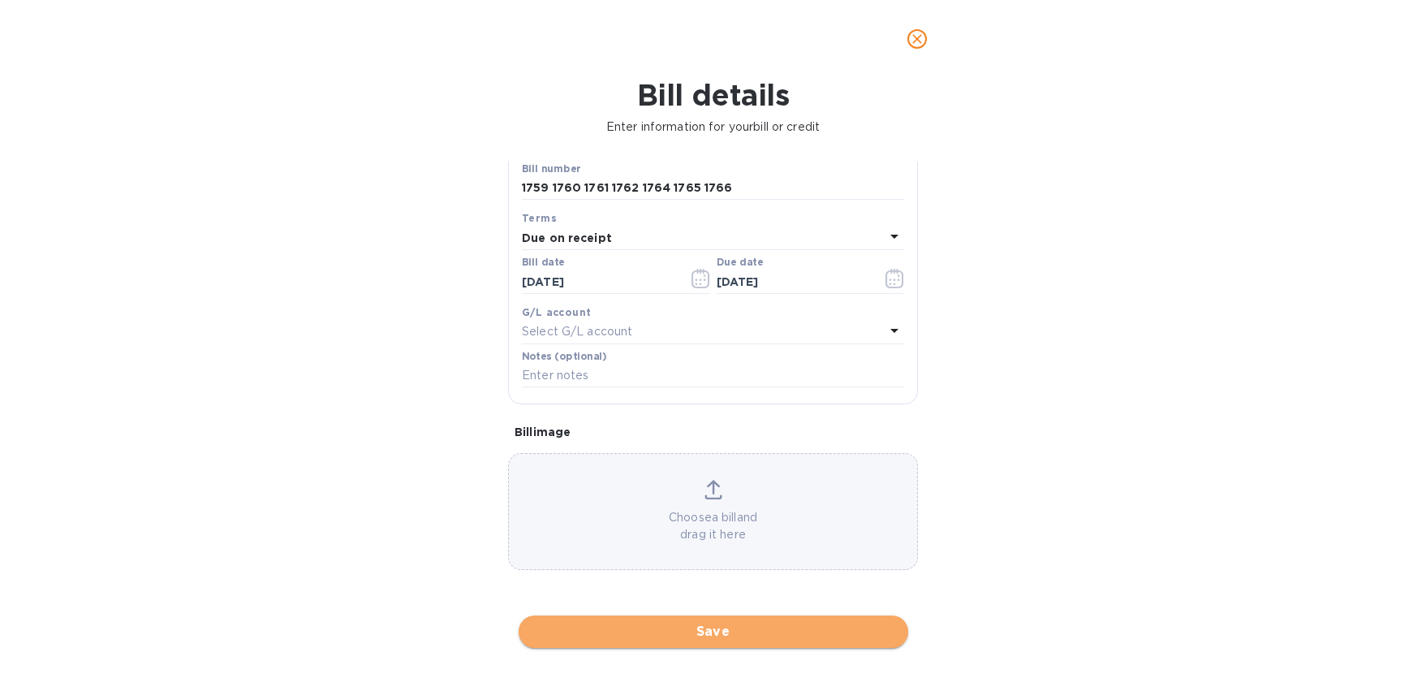 This screenshot has height=674, width=1426. What do you see at coordinates (793, 282) in the screenshot?
I see `input: Due date` at bounding box center [793, 282].